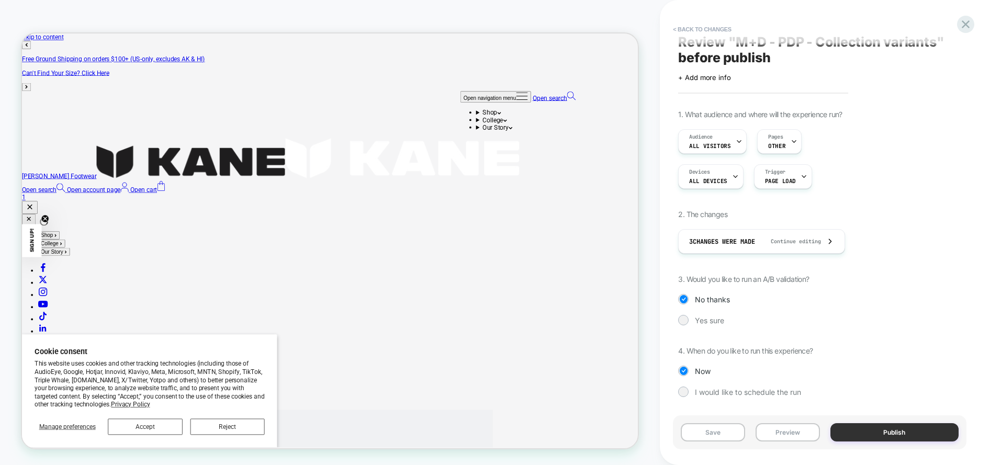 The image size is (990, 465). I want to click on span: Our Story, so click(40, 291).